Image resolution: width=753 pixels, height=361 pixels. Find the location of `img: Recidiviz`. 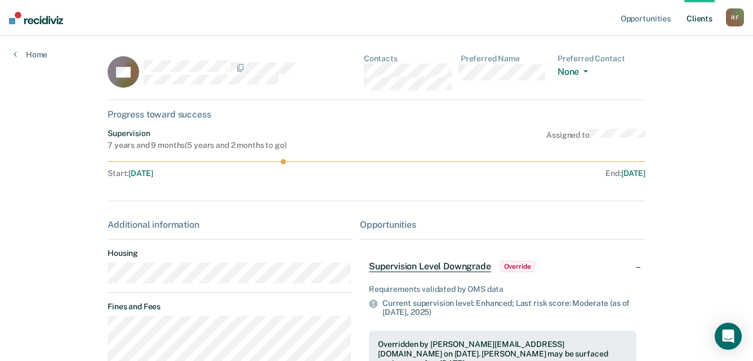

img: Recidiviz is located at coordinates (36, 18).